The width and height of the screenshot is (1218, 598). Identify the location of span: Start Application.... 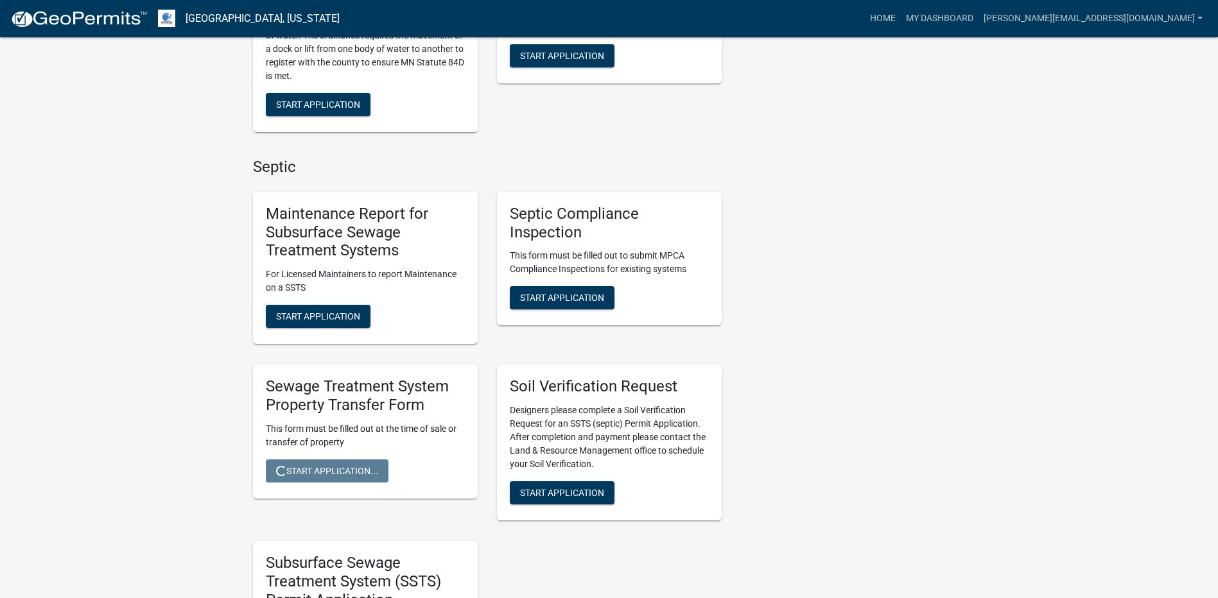
(327, 471).